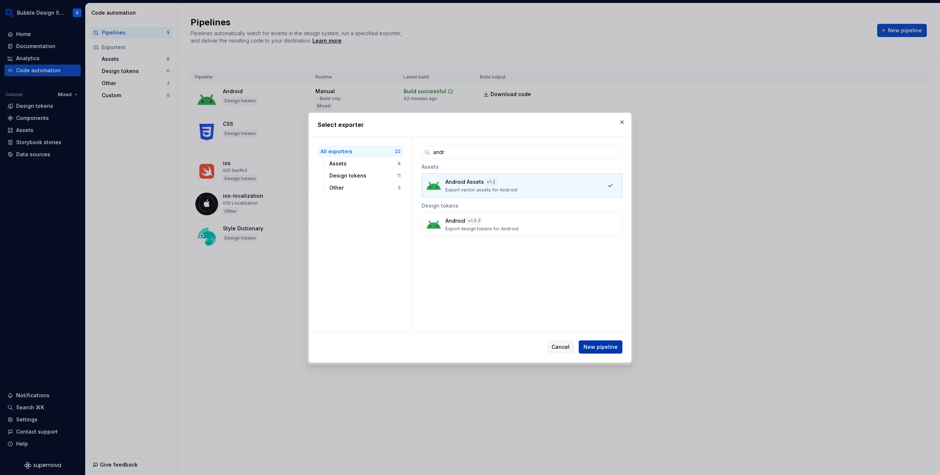 This screenshot has width=940, height=475. Describe the element at coordinates (398, 152) in the screenshot. I see `div: 22` at that location.